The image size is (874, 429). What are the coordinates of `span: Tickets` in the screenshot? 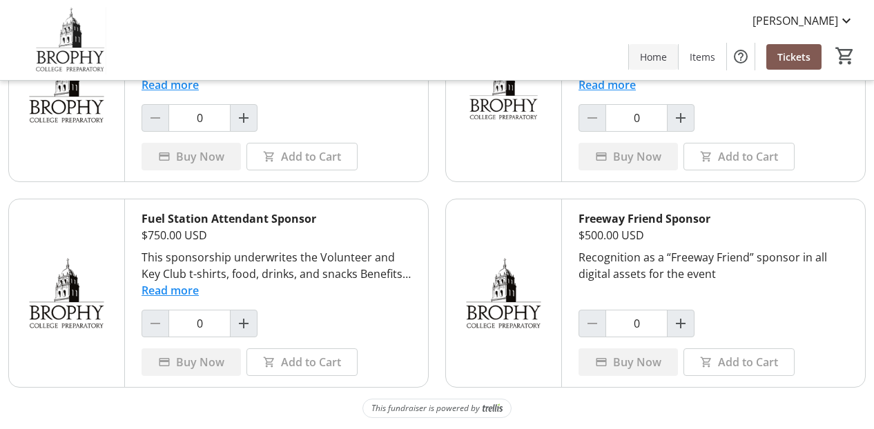 It's located at (794, 57).